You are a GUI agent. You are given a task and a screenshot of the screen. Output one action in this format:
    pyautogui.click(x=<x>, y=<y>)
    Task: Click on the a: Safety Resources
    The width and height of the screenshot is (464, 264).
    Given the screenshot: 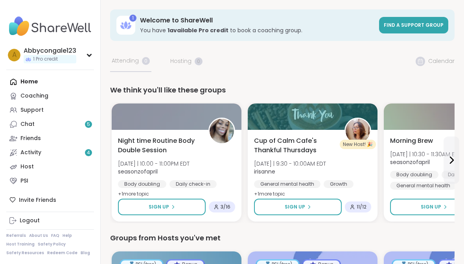 What is the action you would take?
    pyautogui.click(x=25, y=253)
    